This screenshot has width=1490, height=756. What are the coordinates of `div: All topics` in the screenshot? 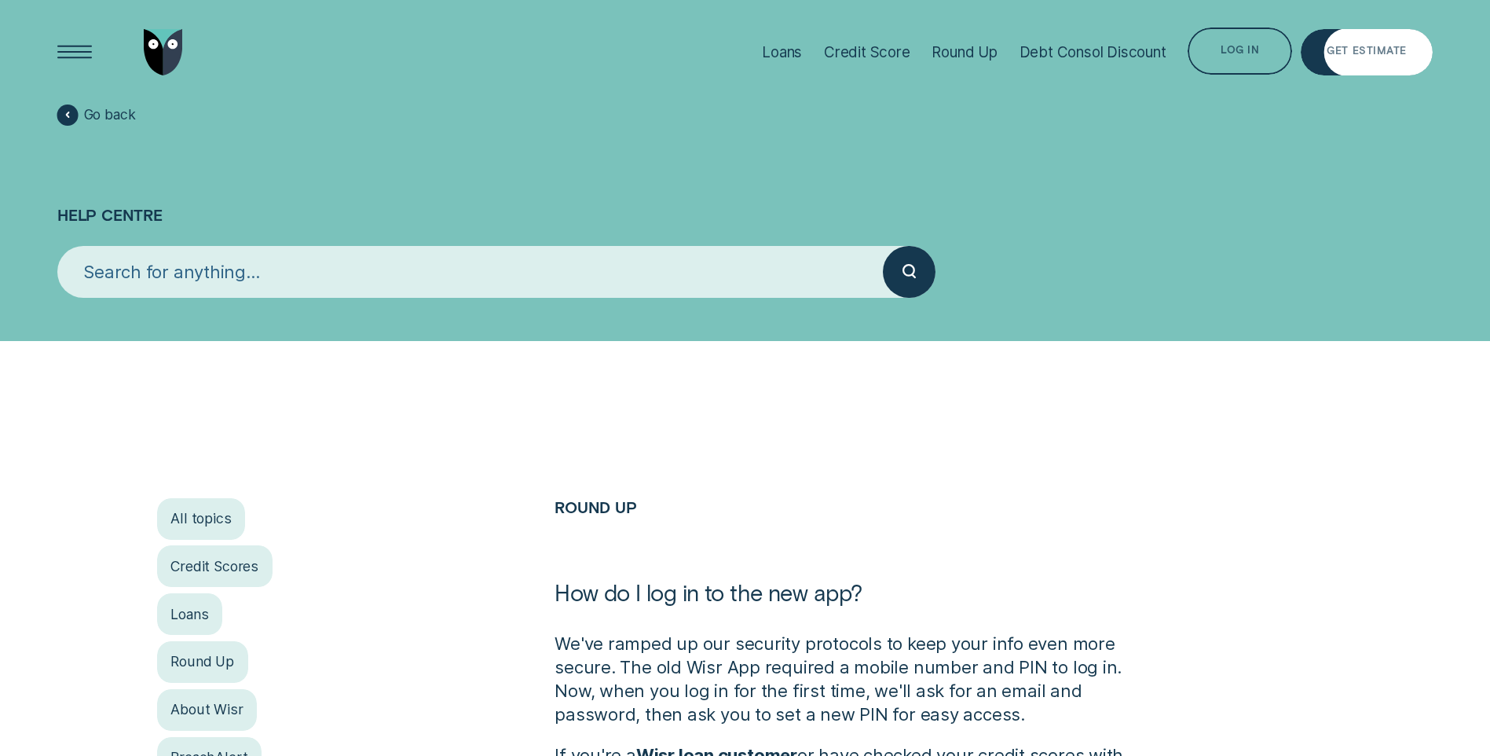 It's located at (201, 518).